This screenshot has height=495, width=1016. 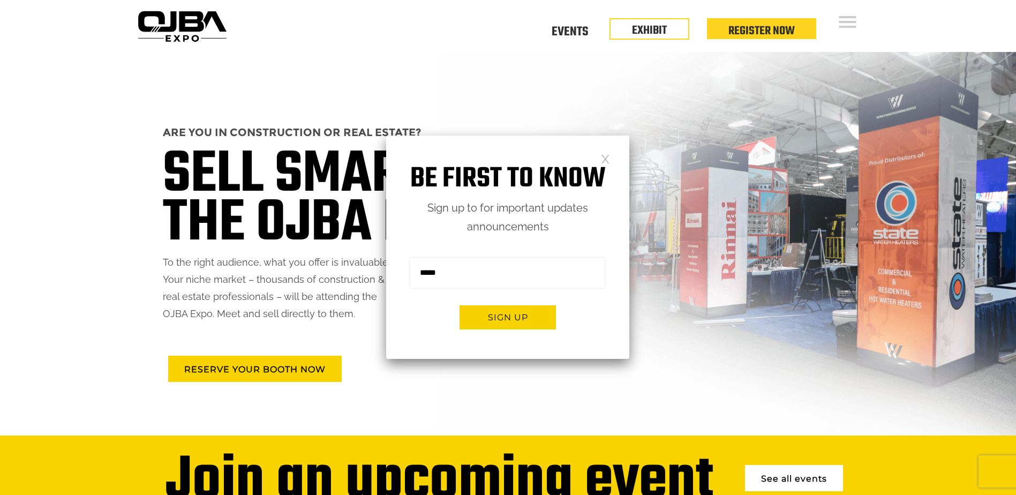 What do you see at coordinates (761, 31) in the screenshot?
I see `a: Register Now` at bounding box center [761, 31].